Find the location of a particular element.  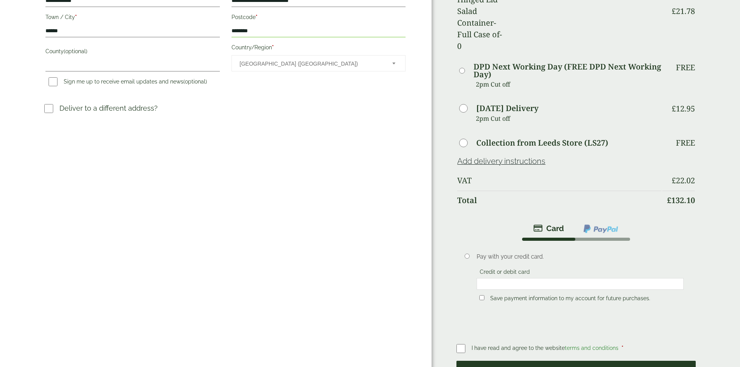

p: Pay with your credit card. is located at coordinates (580, 257).